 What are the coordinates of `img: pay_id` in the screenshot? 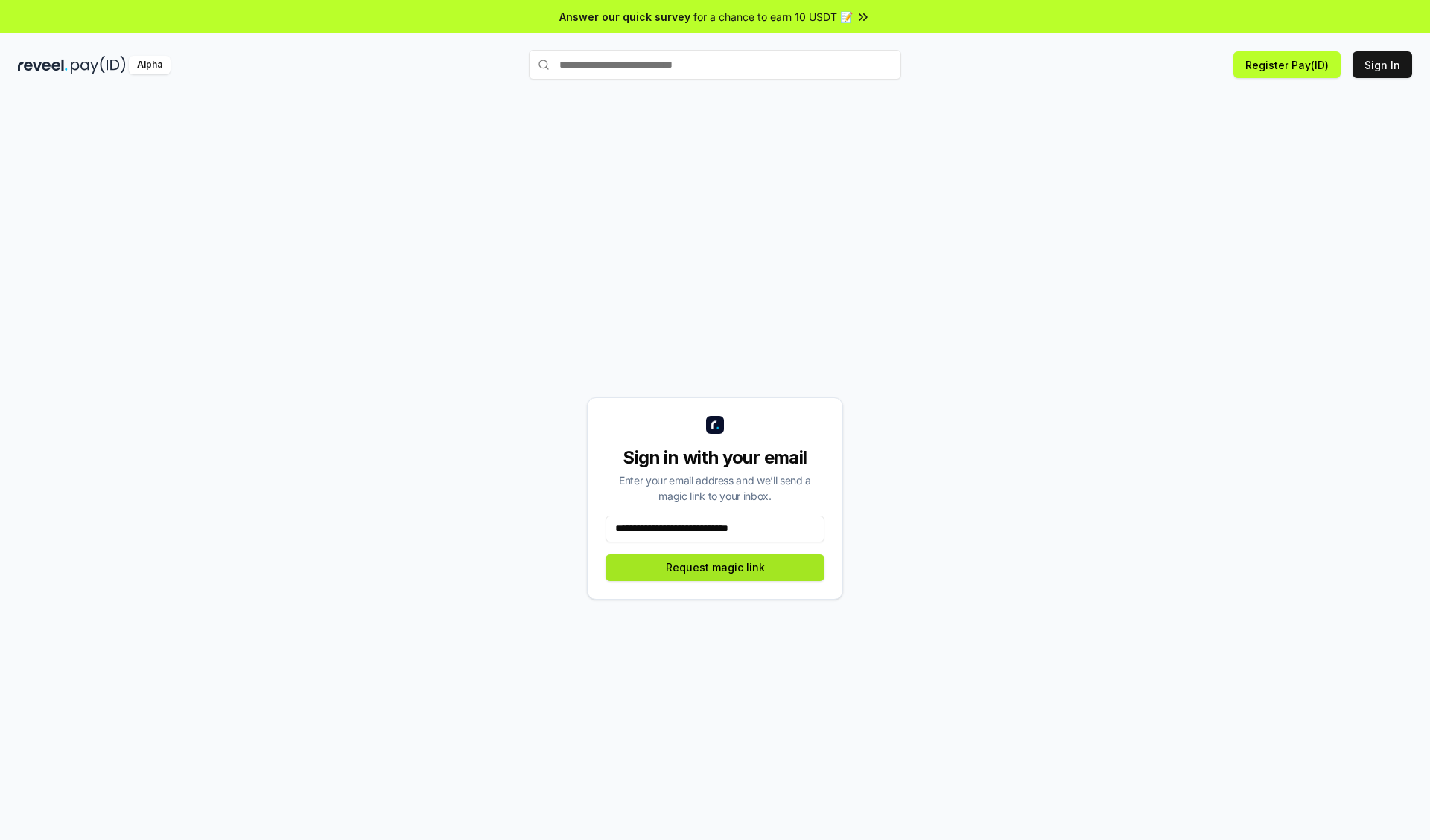 It's located at (98, 65).